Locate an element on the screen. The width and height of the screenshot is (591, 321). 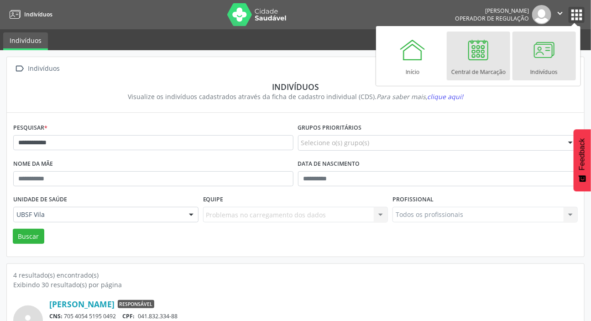
label: Nome da mãe is located at coordinates (33, 164).